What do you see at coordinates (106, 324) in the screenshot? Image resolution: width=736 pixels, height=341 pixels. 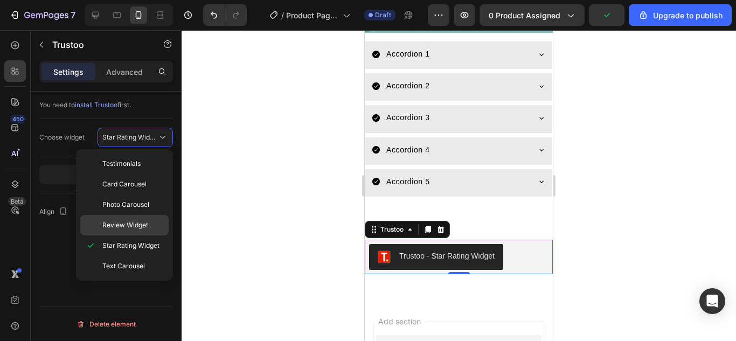 I see `button: Delete element` at bounding box center [106, 324].